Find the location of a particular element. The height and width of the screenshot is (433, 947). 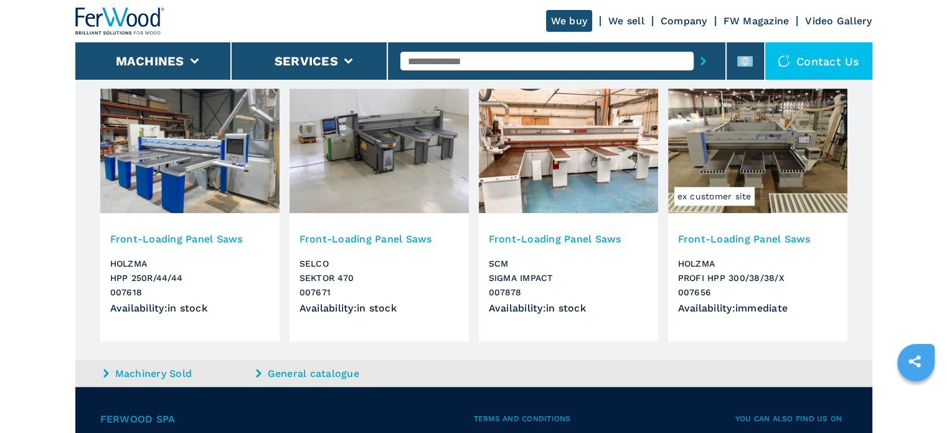

a: General catalogue is located at coordinates (331, 373).